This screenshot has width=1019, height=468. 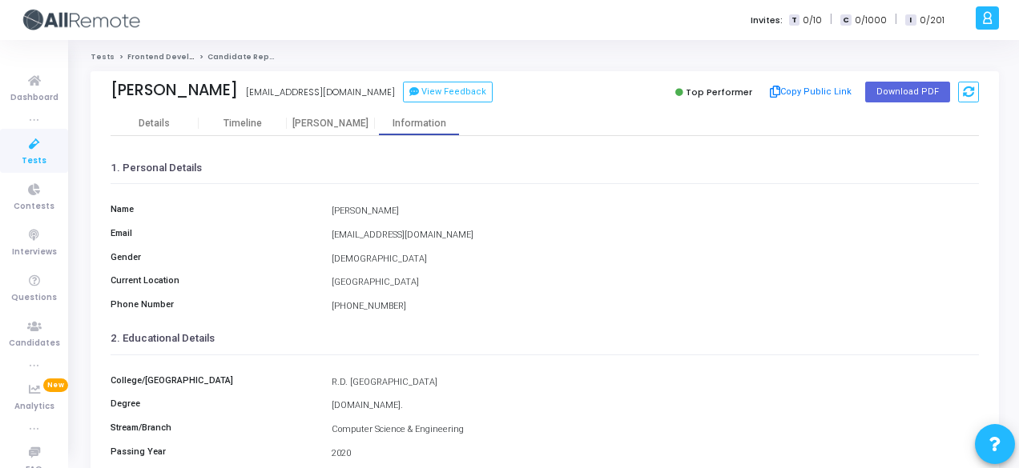 I want to click on h6: Stream/Branch, so click(x=213, y=428).